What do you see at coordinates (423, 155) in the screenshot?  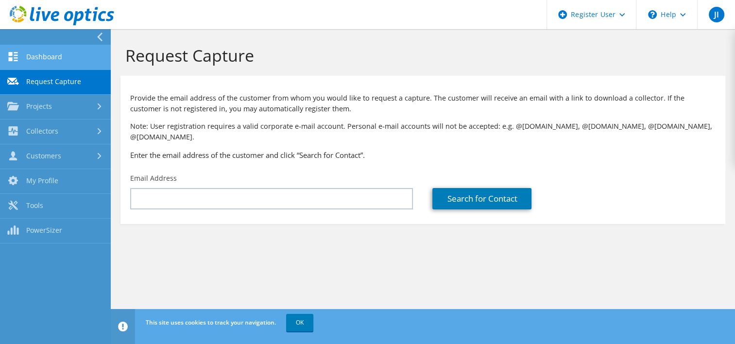 I see `h3: Enter the email address of the customer and click “Search for Contact”.` at bounding box center [423, 155].